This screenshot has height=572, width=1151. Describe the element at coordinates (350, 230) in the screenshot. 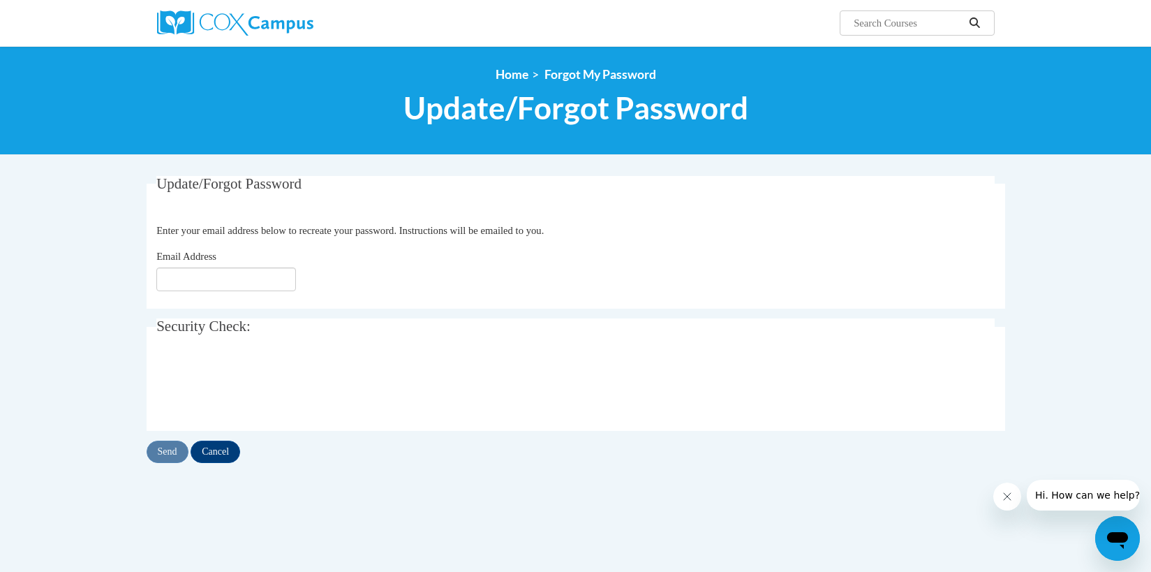

I see `span: Enter your email address below to recreate your password. Instructions will be emailed to you.` at that location.